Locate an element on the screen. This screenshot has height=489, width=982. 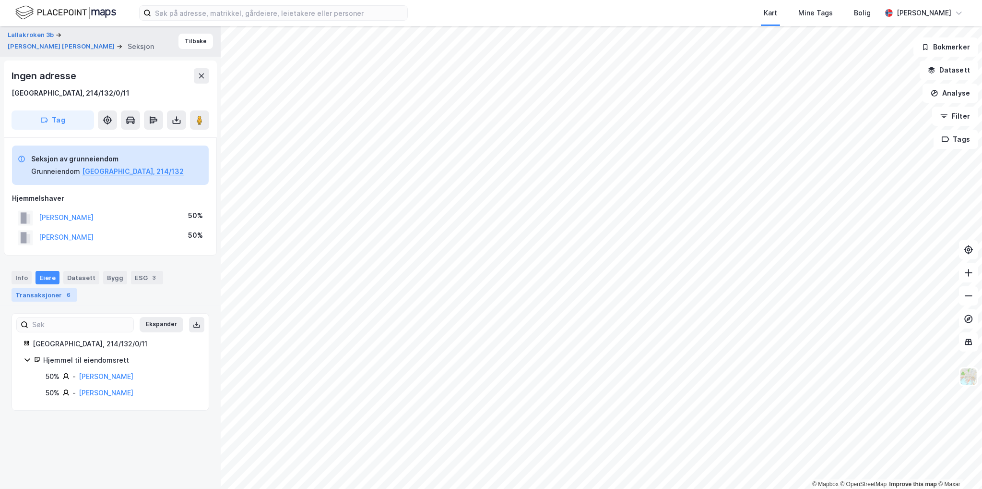
button: Datasett is located at coordinates (949, 70).